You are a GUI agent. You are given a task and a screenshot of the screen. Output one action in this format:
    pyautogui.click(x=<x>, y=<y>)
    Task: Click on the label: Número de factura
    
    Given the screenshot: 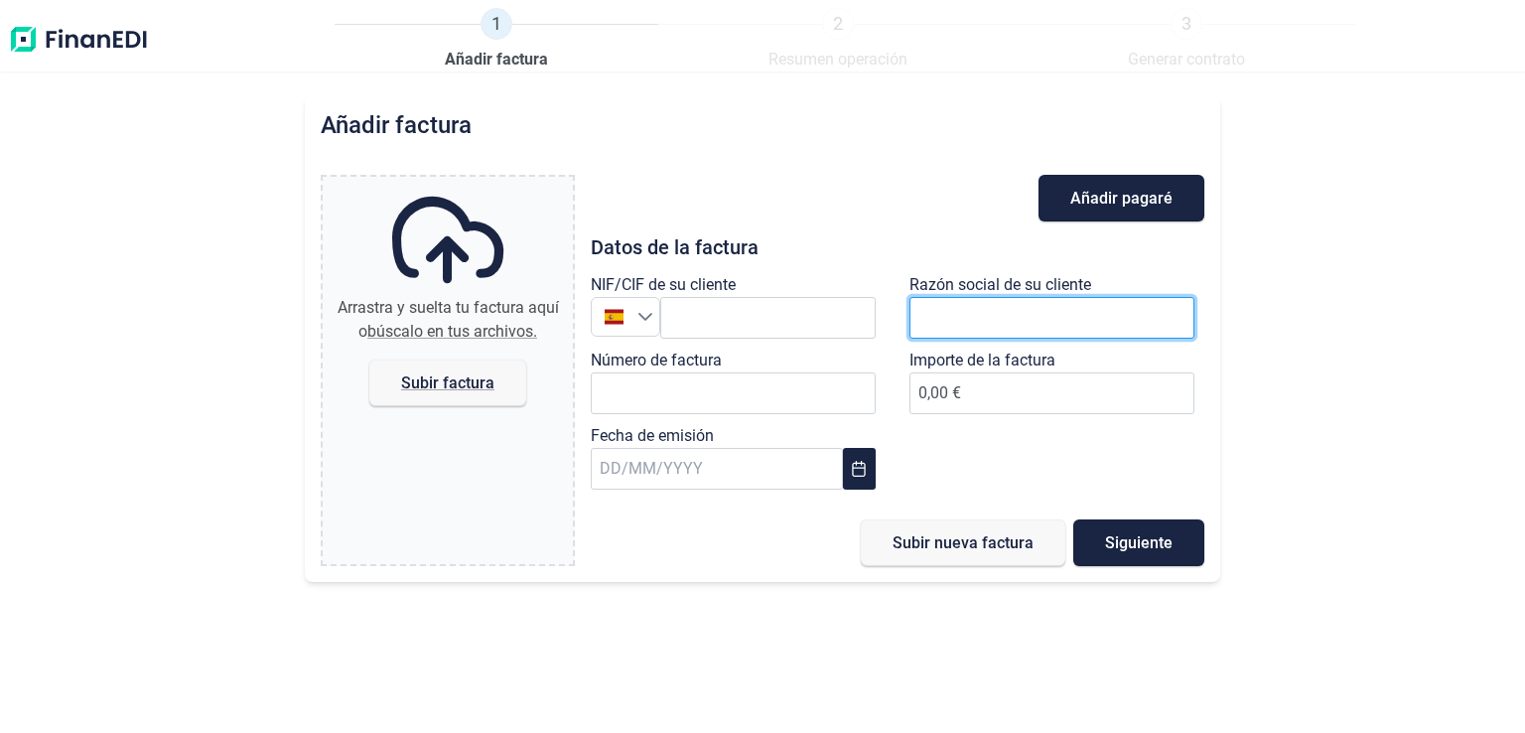 What is the action you would take?
    pyautogui.click(x=656, y=360)
    